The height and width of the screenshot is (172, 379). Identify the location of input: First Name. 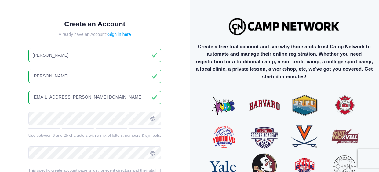
(95, 55).